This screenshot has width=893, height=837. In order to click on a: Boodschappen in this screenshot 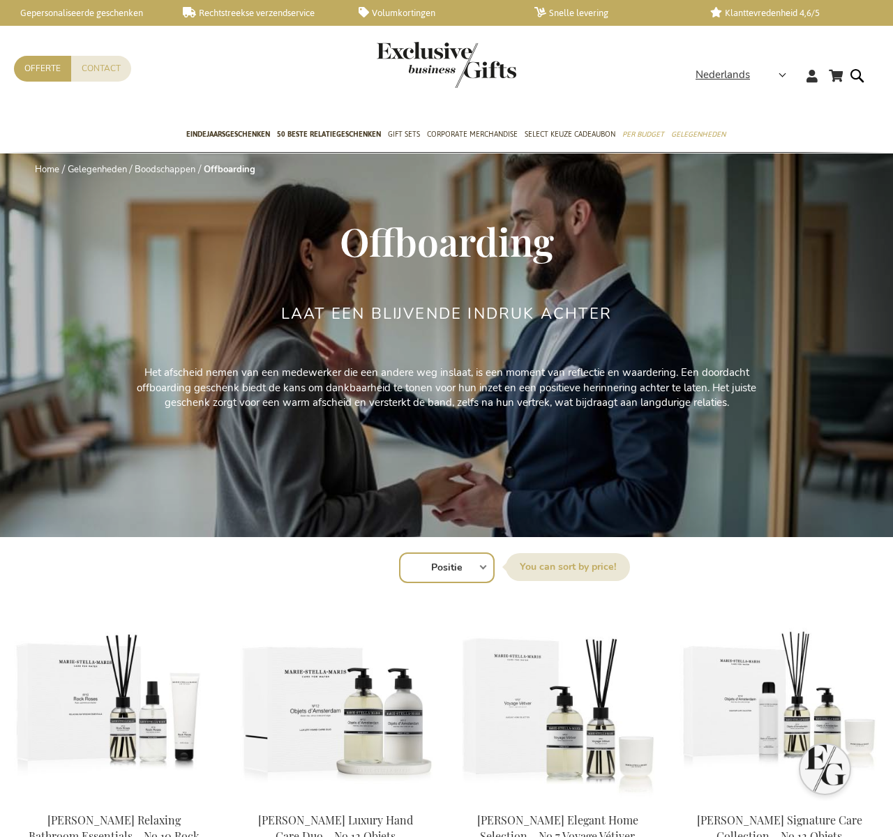, I will do `click(165, 170)`.